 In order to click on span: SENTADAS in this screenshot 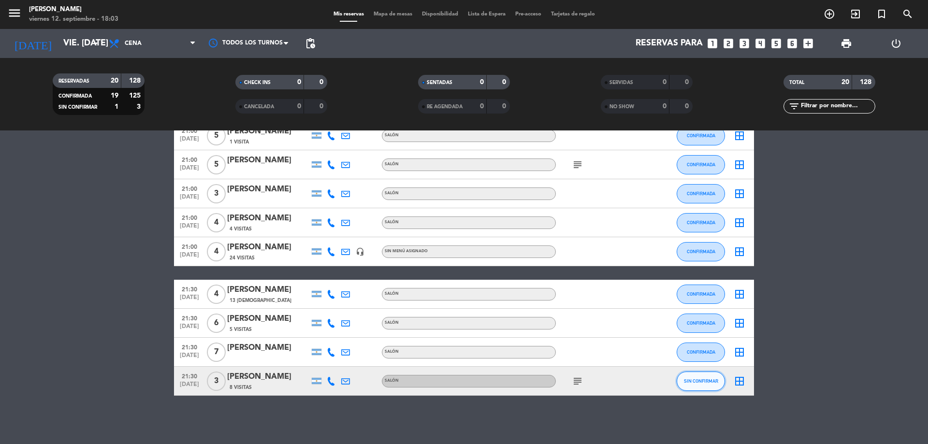, I will do `click(439, 83)`.